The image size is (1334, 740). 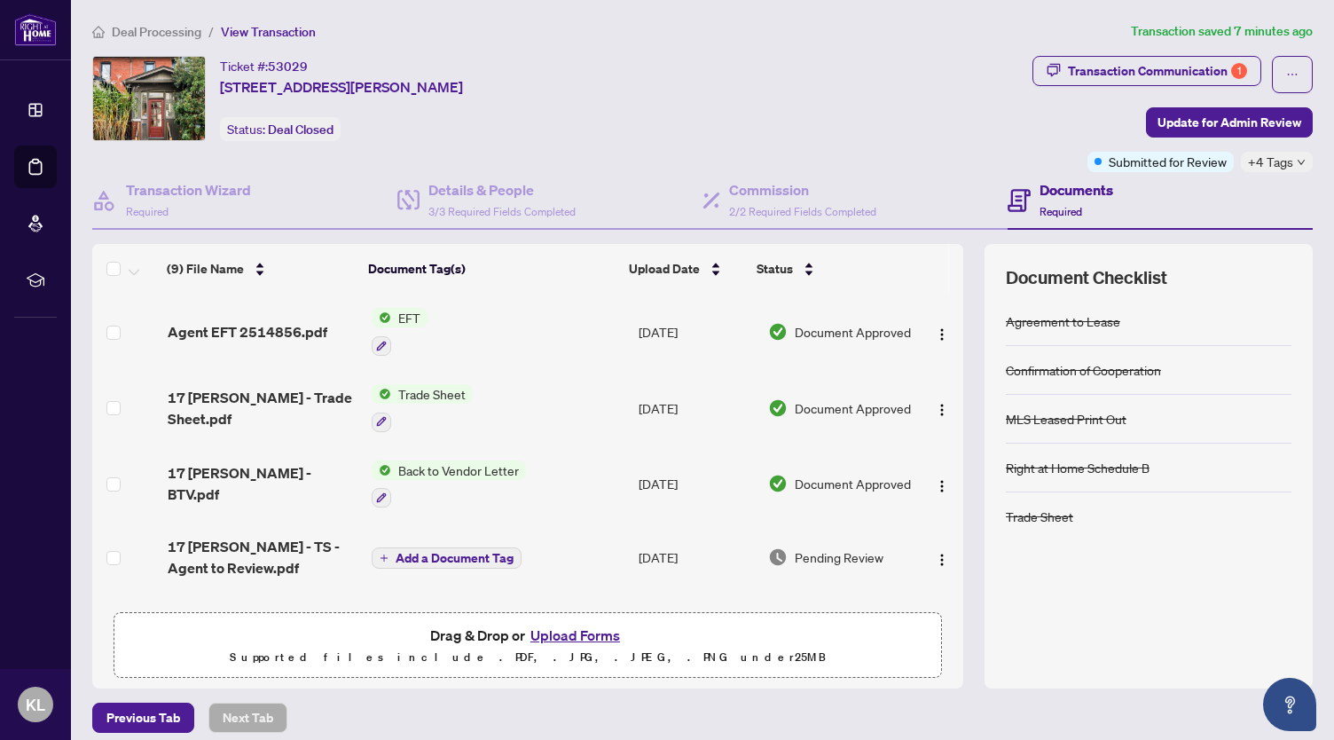 What do you see at coordinates (491, 269) in the screenshot?
I see `th: Document Tag(s)` at bounding box center [491, 269].